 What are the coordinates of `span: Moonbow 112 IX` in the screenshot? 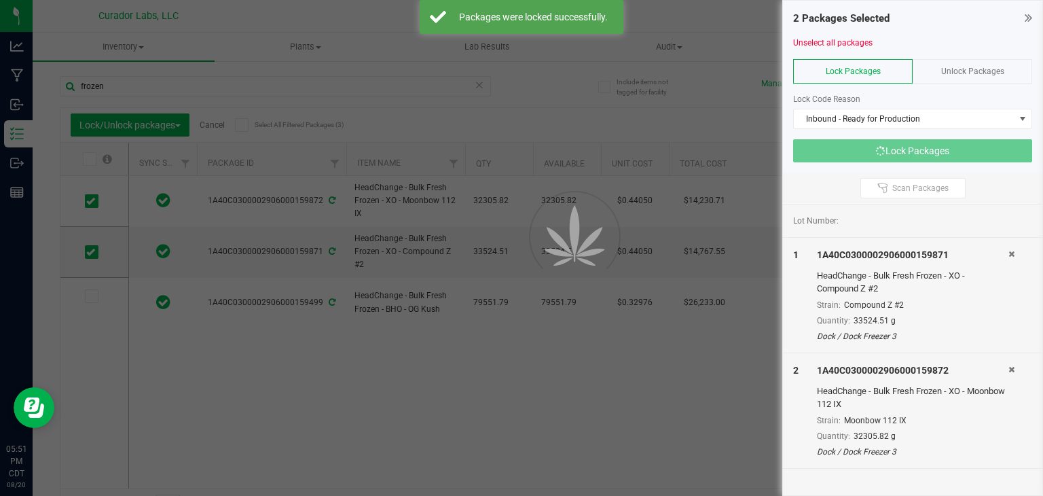 It's located at (875, 420).